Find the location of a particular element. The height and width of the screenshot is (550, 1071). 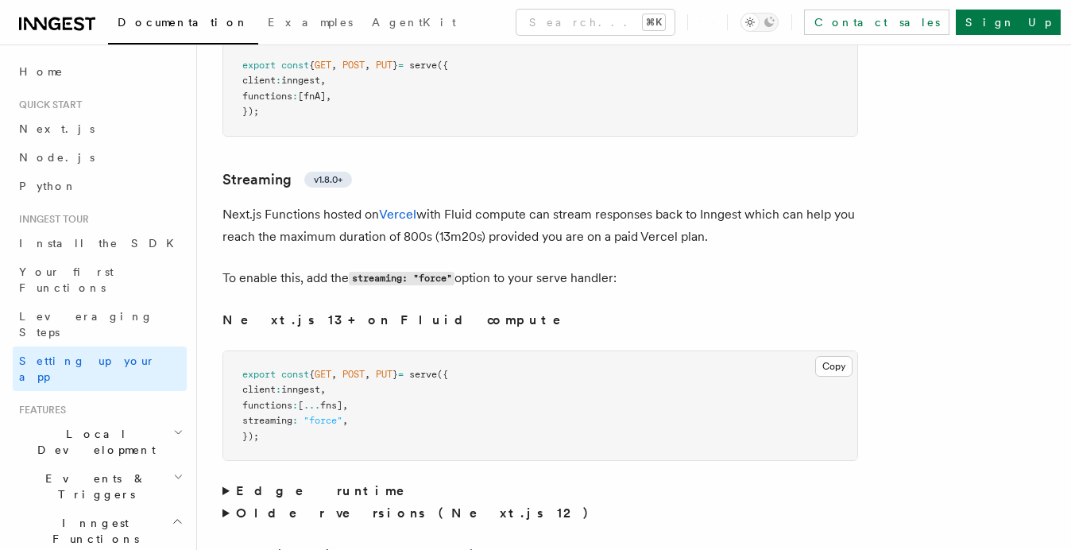

strong: Next.js 13+ on Fluid compute is located at coordinates (403, 319).